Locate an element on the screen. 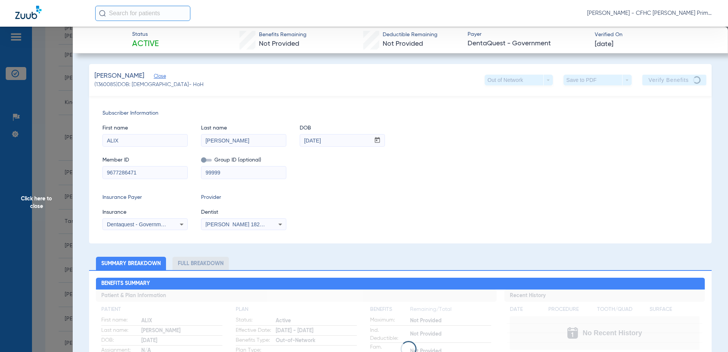 This screenshot has width=728, height=352. span: Active is located at coordinates (145, 44).